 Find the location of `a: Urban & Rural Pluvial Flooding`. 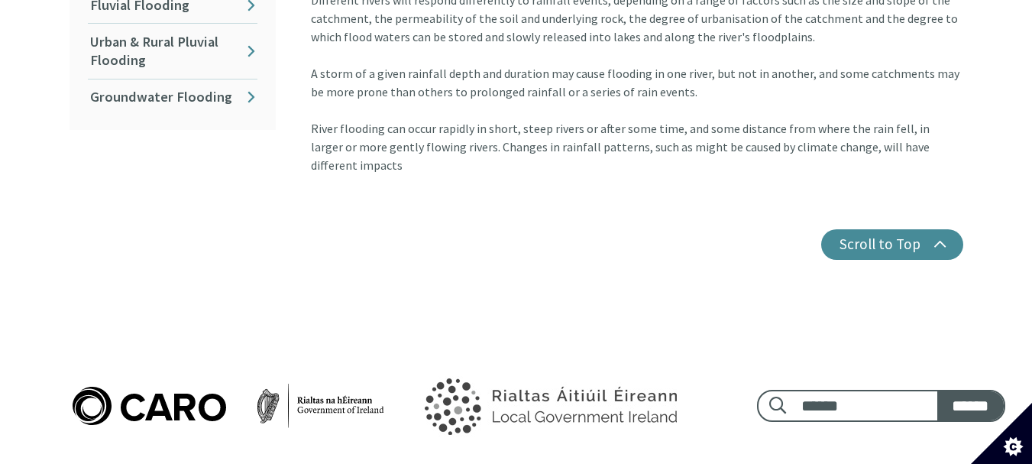

a: Urban & Rural Pluvial Flooding is located at coordinates (173, 50).